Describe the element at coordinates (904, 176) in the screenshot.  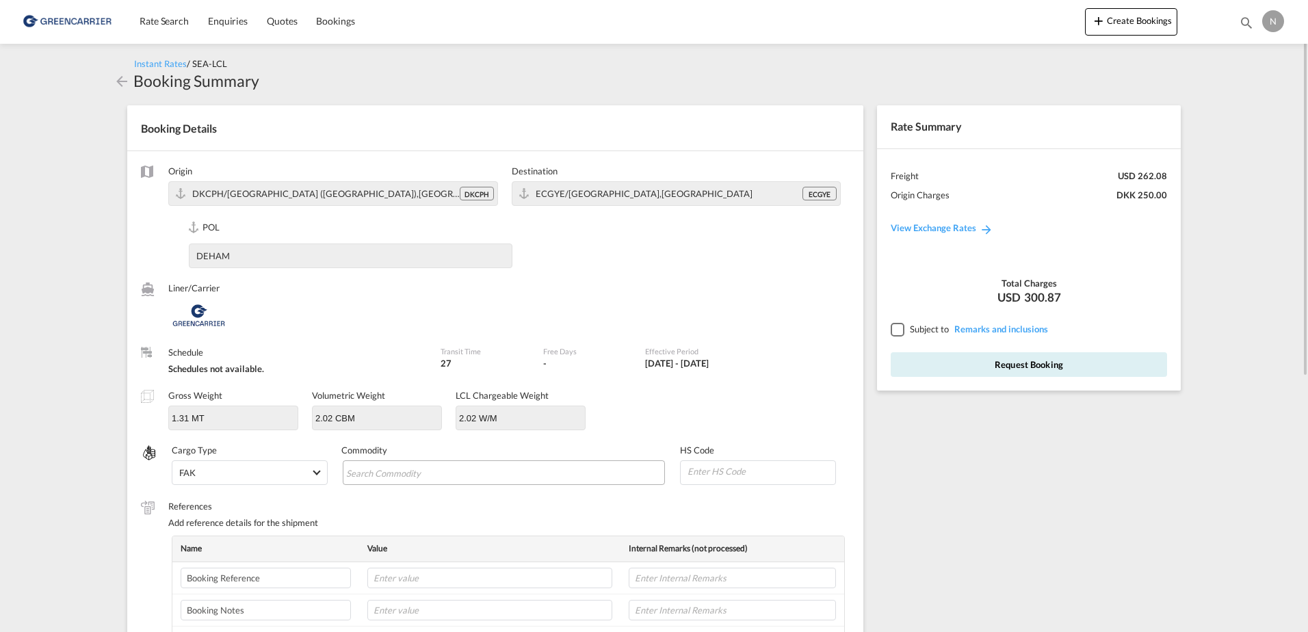
I see `div: Freight` at that location.